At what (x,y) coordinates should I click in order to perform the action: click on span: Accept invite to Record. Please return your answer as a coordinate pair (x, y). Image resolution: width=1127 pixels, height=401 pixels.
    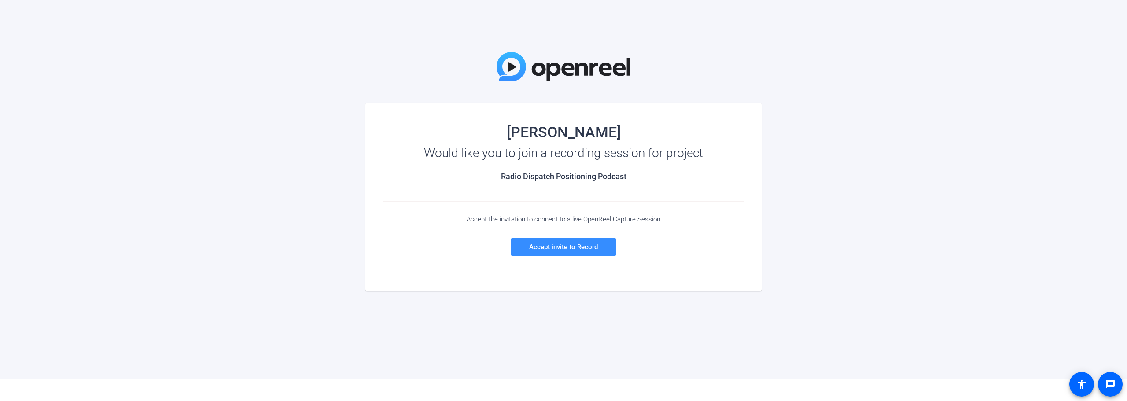
    Looking at the image, I should click on (564, 247).